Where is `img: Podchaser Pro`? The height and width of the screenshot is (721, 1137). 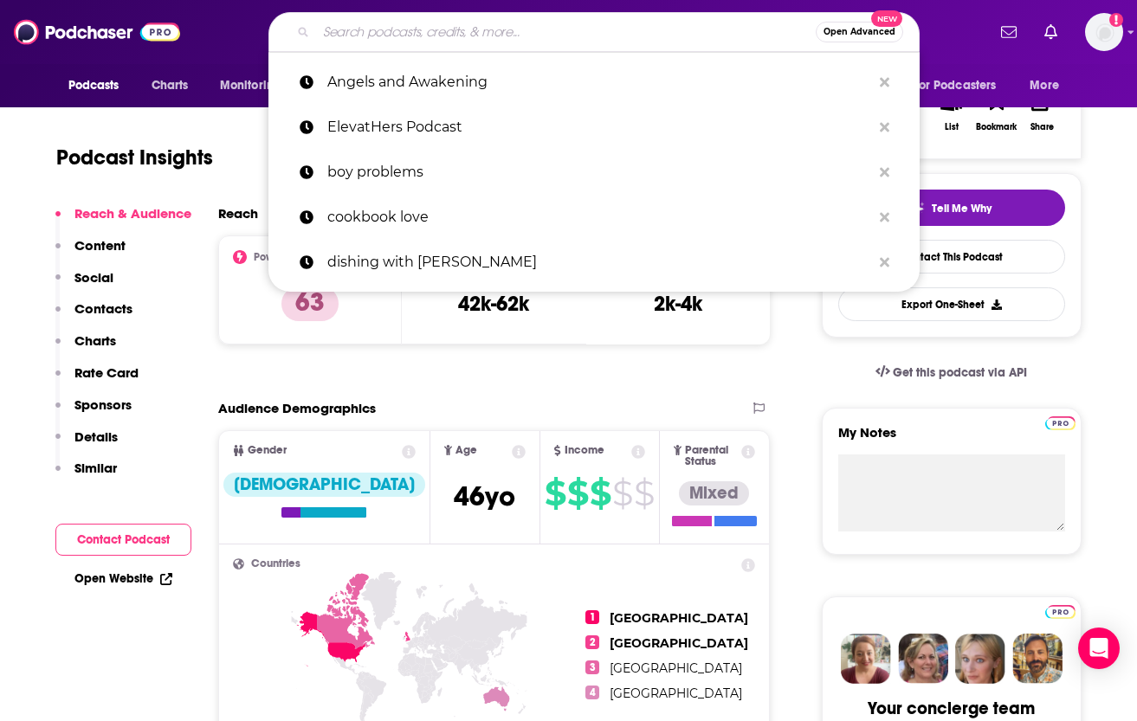 img: Podchaser Pro is located at coordinates (1060, 423).